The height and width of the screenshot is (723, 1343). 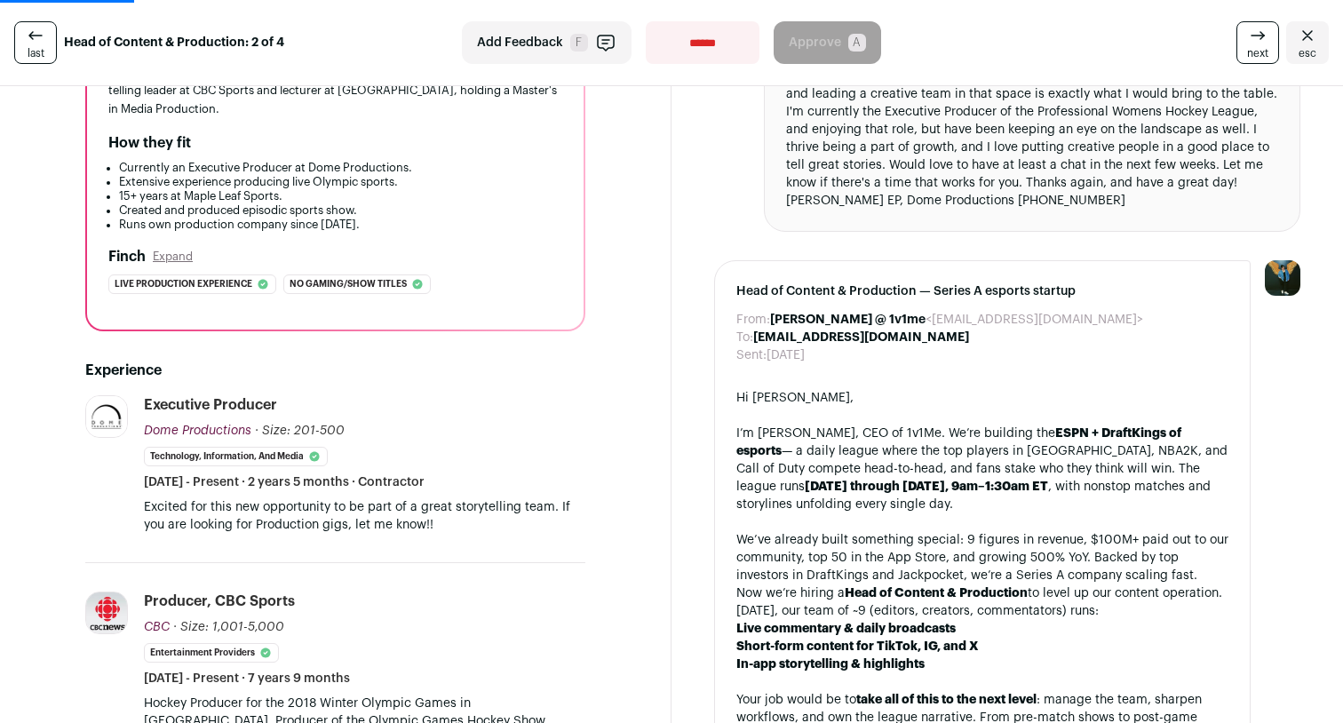 I want to click on li: Extensive experience producing live Olympic sports., so click(x=340, y=182).